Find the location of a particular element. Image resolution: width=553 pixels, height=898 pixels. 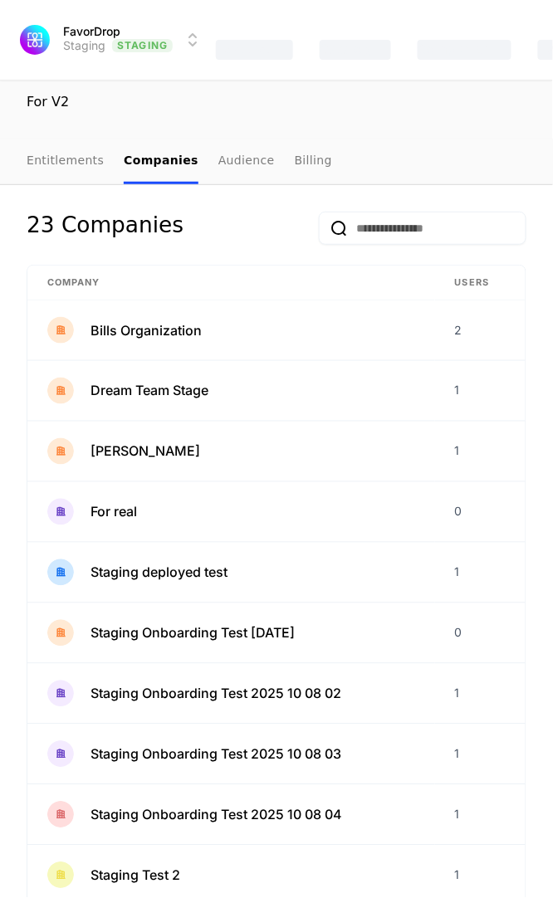

img: Staging Onboarding Test 2025 10 08 03 is located at coordinates (61, 755).